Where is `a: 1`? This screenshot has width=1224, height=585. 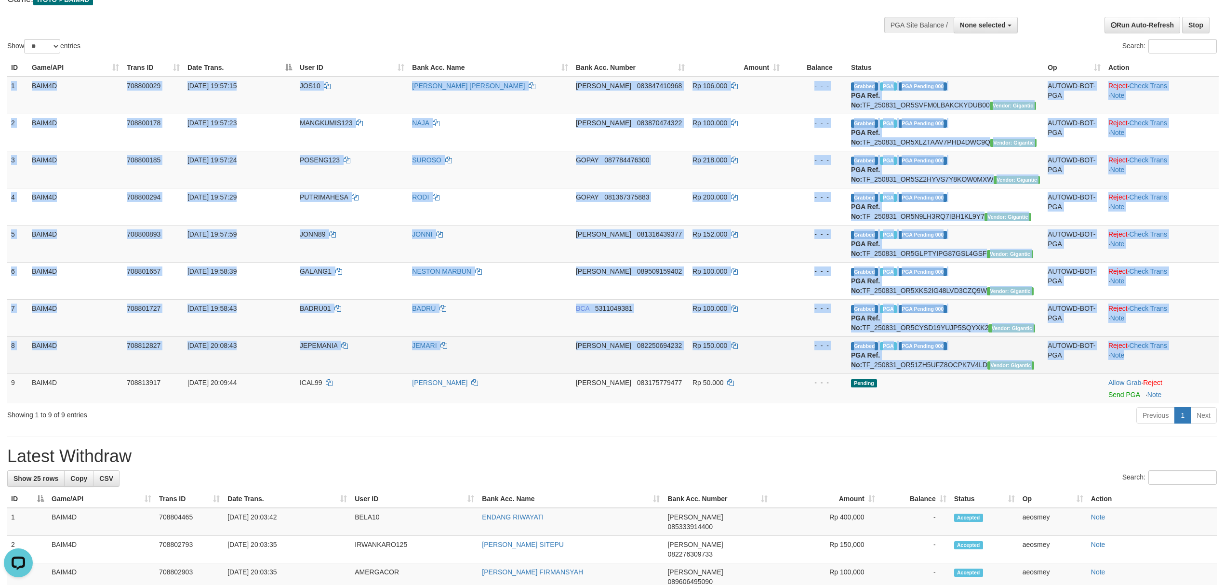
a: 1 is located at coordinates (1183, 415).